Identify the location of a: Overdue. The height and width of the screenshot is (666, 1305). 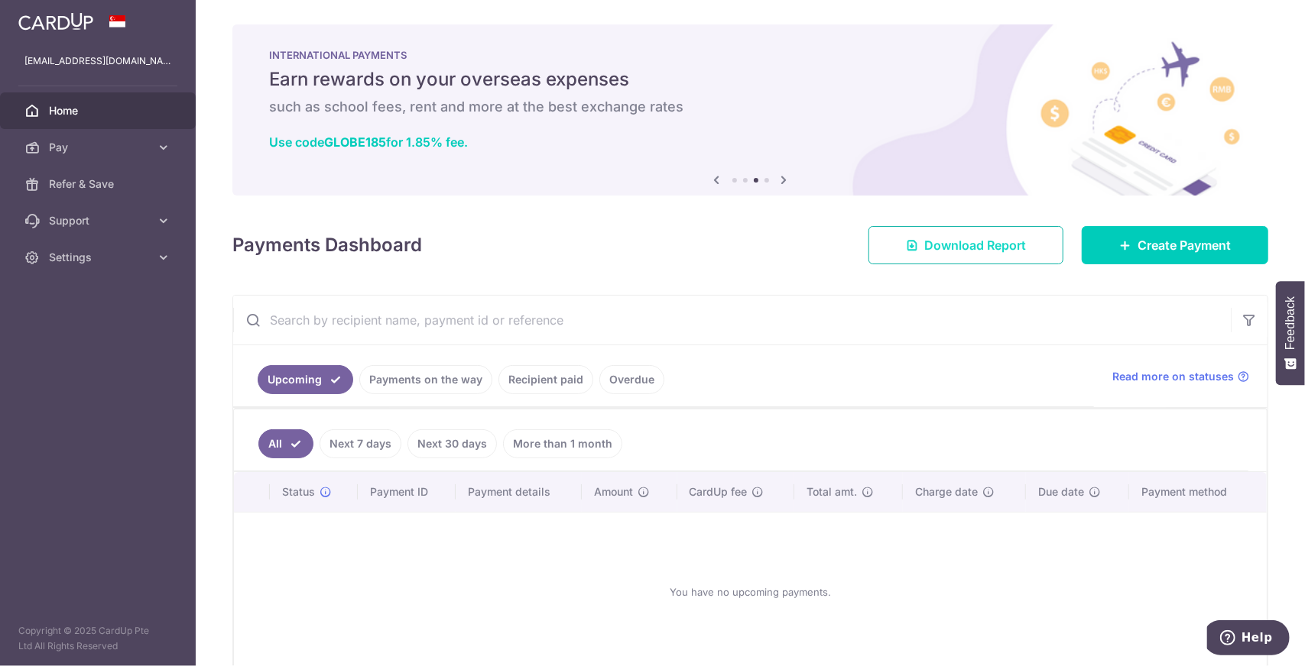
(631, 380).